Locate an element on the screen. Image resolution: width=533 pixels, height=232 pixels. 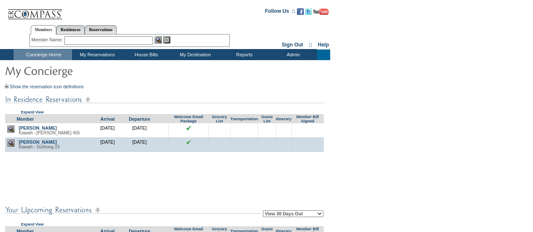
a: Members is located at coordinates (43, 30).